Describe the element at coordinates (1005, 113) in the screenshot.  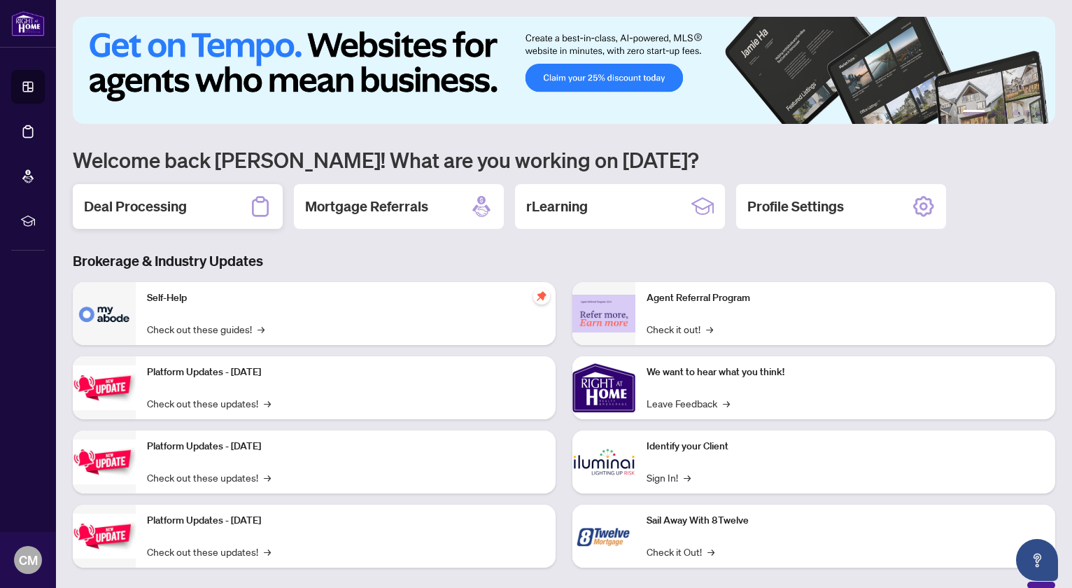
I see `button: 3` at that location.